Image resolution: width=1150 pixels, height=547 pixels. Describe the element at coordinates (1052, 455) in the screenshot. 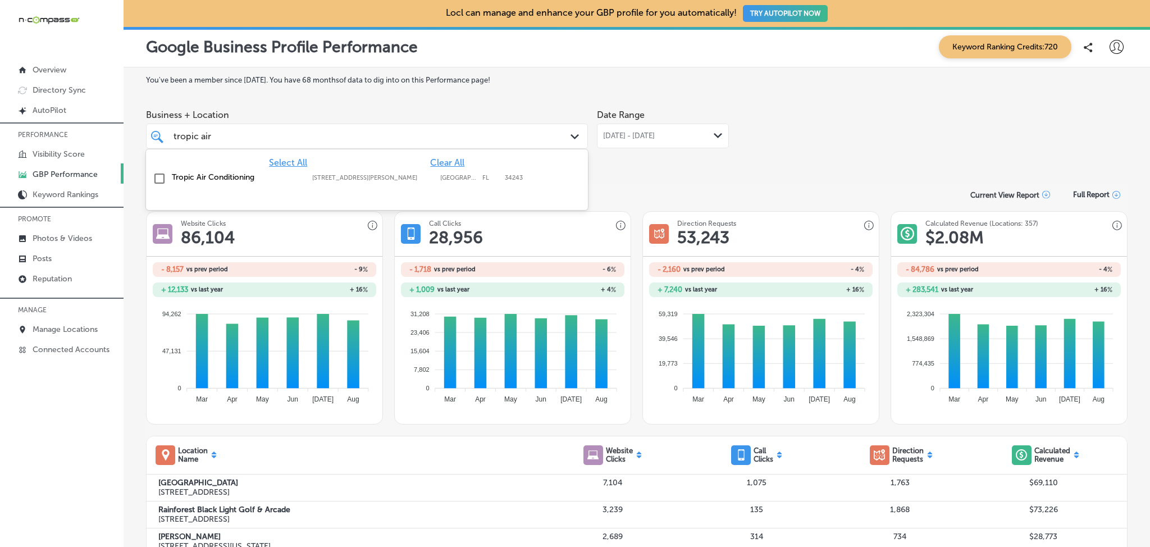

I see `p: Calculated Revenue` at that location.